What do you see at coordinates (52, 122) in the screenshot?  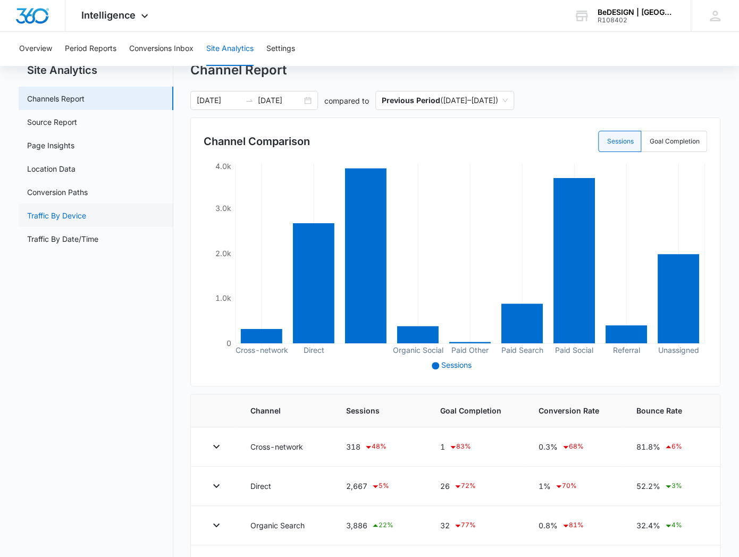 I see `a: Source Report` at bounding box center [52, 122].